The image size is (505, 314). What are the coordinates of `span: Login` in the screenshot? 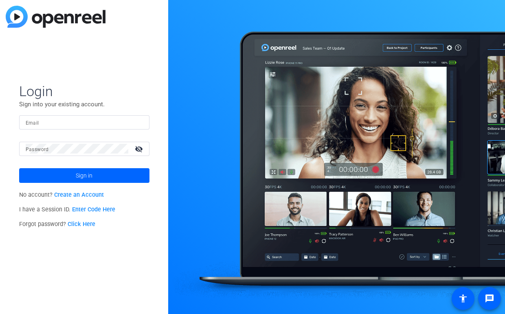 It's located at (84, 91).